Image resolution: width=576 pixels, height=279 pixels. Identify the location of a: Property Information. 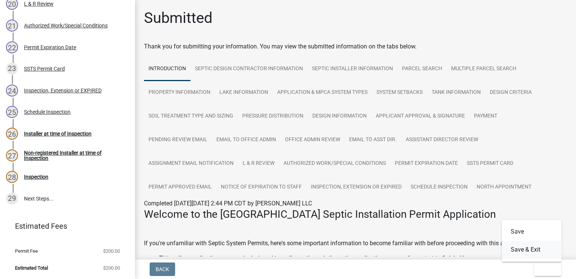
(179, 93).